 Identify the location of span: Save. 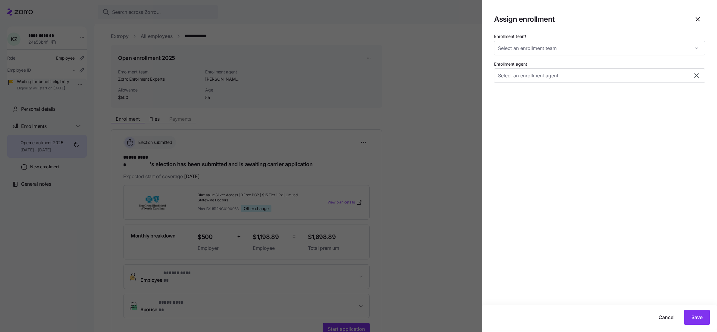
(697, 318).